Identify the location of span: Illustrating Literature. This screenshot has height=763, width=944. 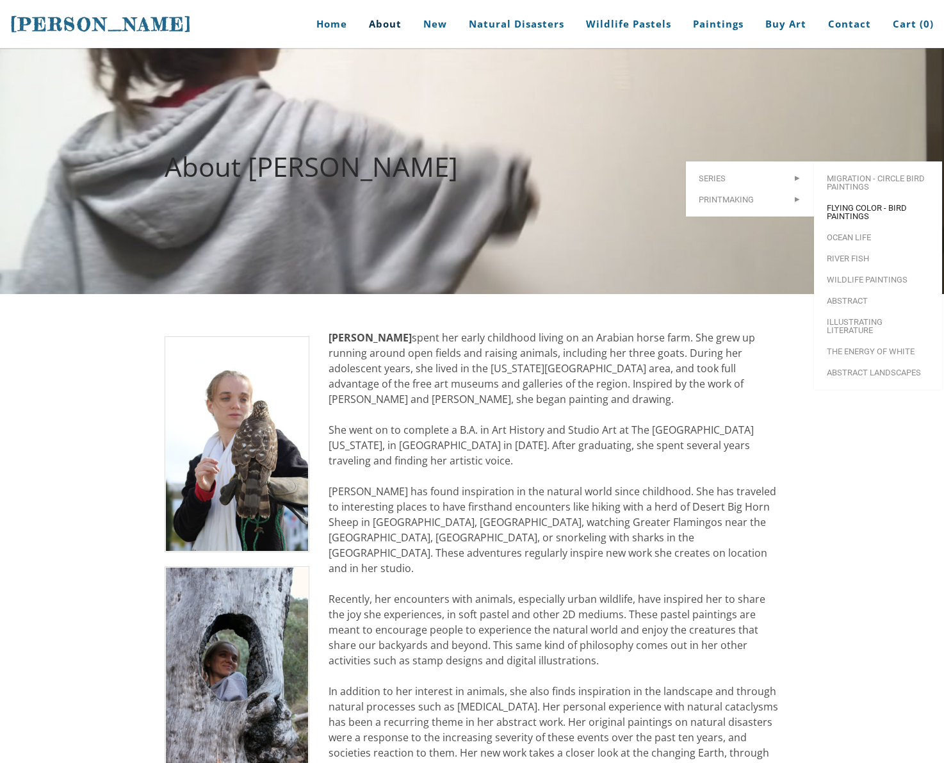
(878, 326).